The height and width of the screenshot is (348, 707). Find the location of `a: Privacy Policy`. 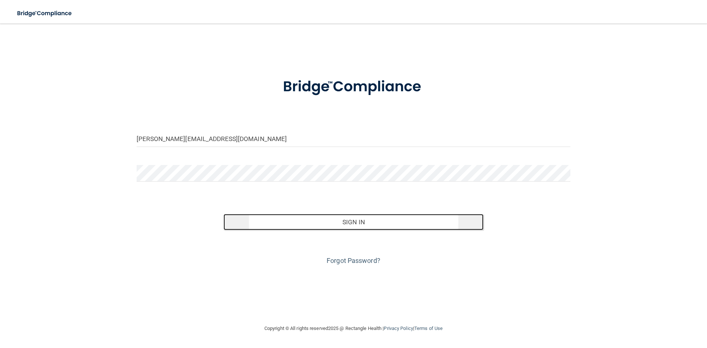

a: Privacy Policy is located at coordinates (398, 328).